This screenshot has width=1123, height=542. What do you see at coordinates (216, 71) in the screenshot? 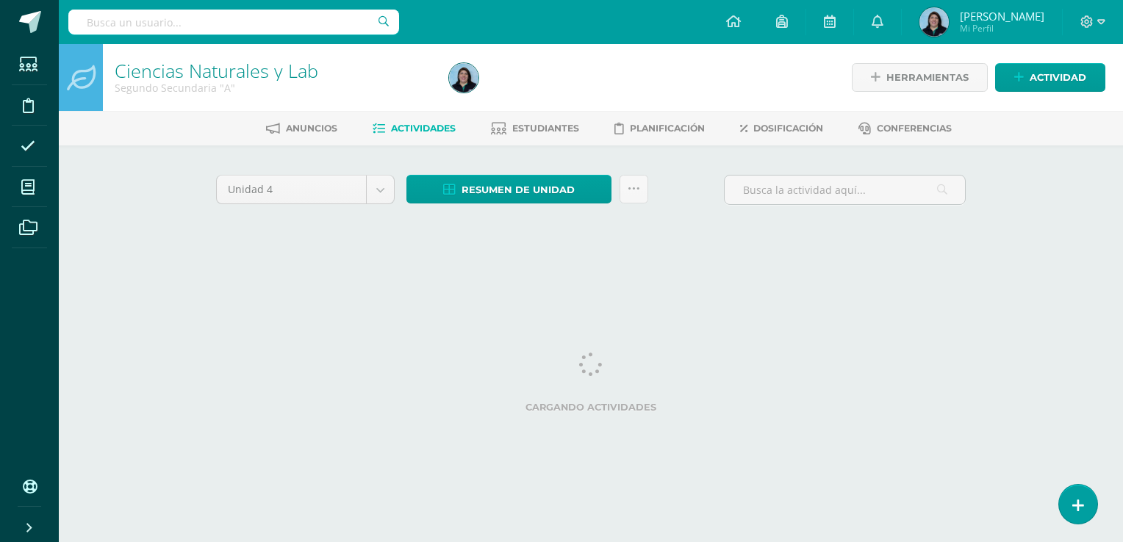
I see `a: Ciencias Naturales y Lab` at bounding box center [216, 71].